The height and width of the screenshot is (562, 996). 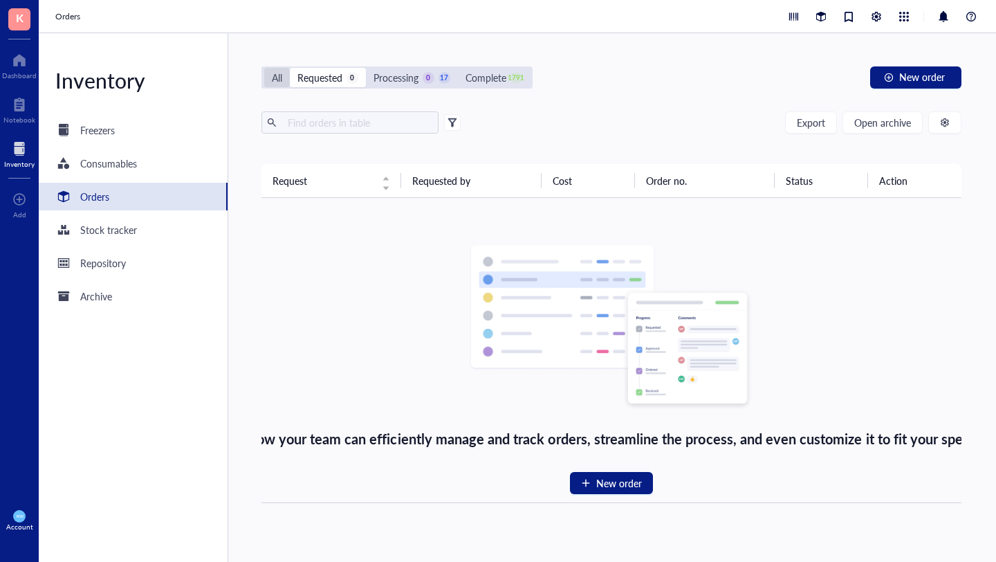 I want to click on div: Complete, so click(x=486, y=77).